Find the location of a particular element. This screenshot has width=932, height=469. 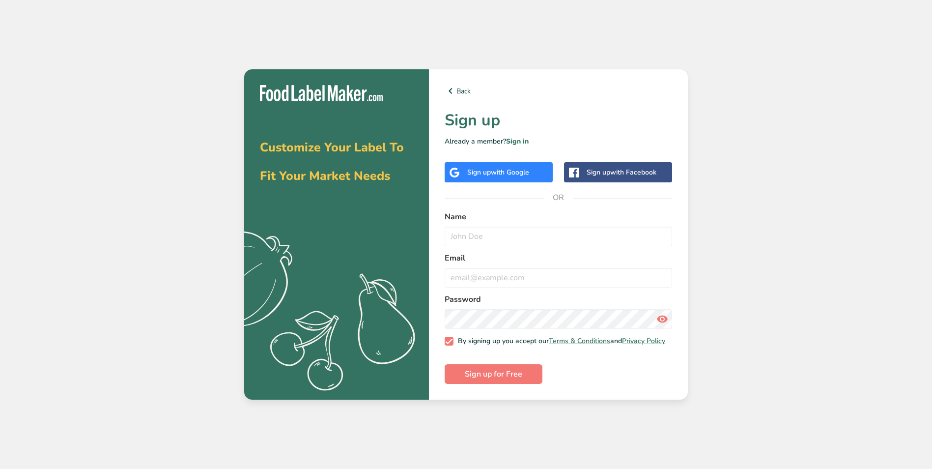

span: Sign up for Free is located at coordinates (493, 374).